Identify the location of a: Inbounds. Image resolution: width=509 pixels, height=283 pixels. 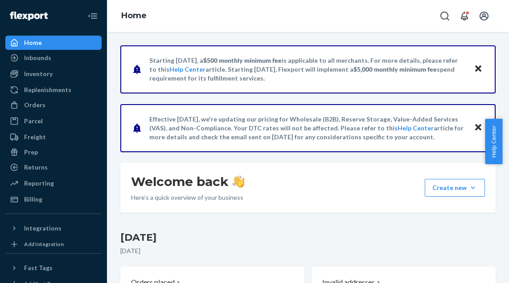
(53, 58).